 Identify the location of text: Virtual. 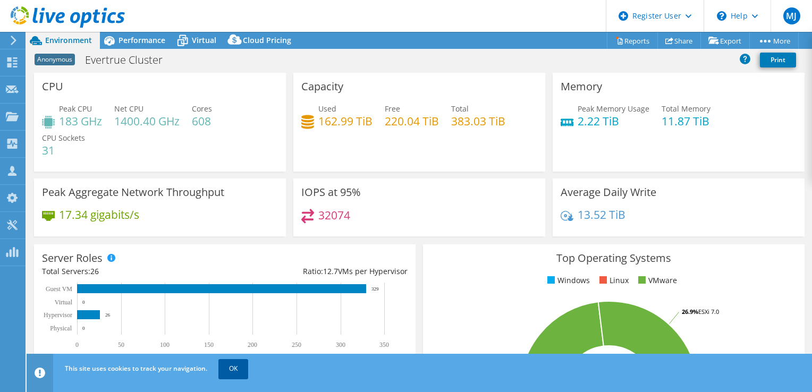
(64, 302).